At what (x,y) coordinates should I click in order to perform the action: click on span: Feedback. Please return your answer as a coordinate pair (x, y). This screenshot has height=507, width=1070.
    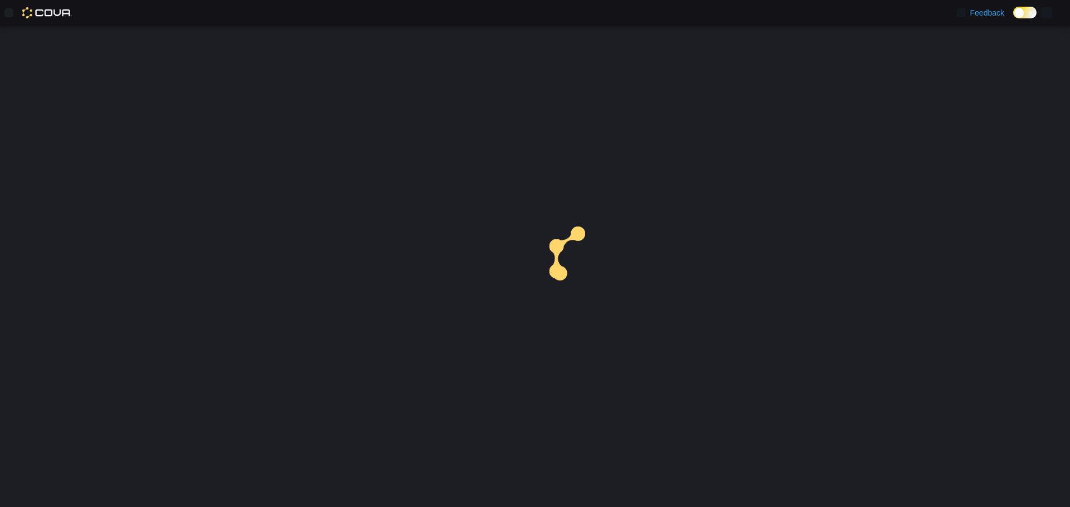
    Looking at the image, I should click on (987, 13).